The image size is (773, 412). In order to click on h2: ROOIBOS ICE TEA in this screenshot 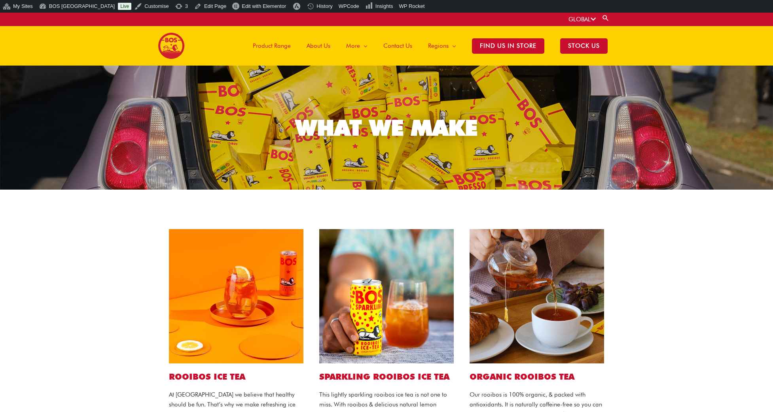, I will do `click(236, 377)`.